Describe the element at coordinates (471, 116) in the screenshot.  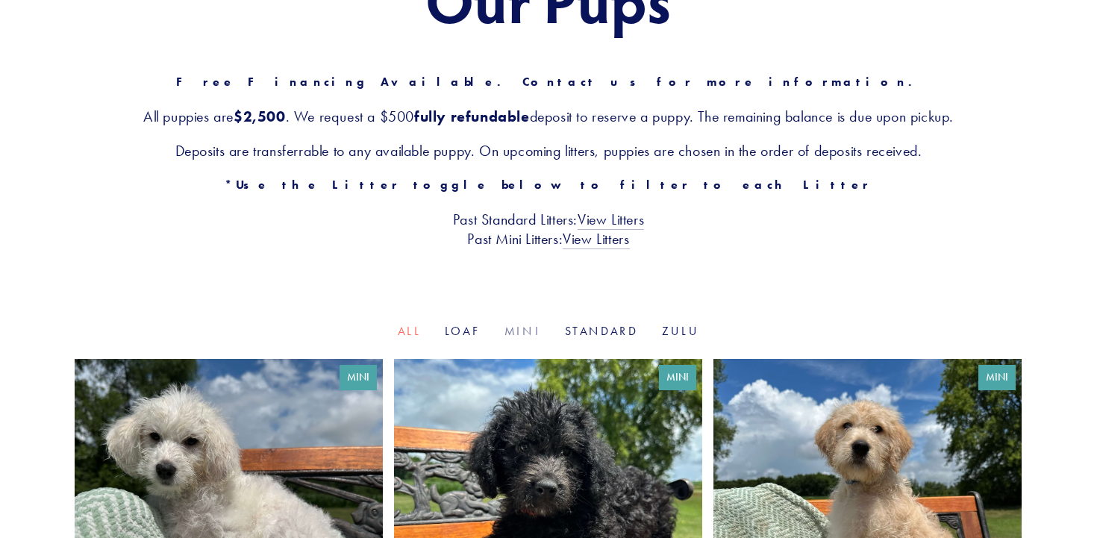
I see `strong: fully refundable` at that location.